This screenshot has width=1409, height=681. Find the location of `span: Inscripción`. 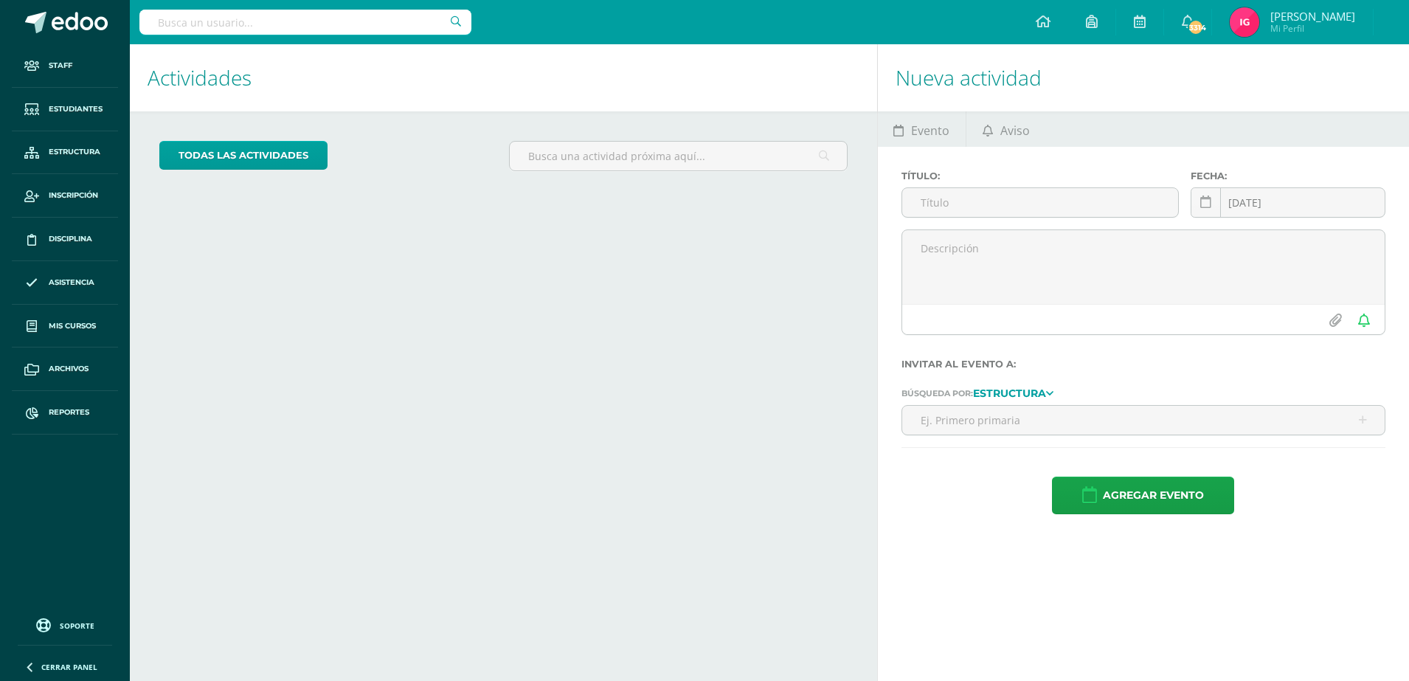

span: Inscripción is located at coordinates (73, 195).